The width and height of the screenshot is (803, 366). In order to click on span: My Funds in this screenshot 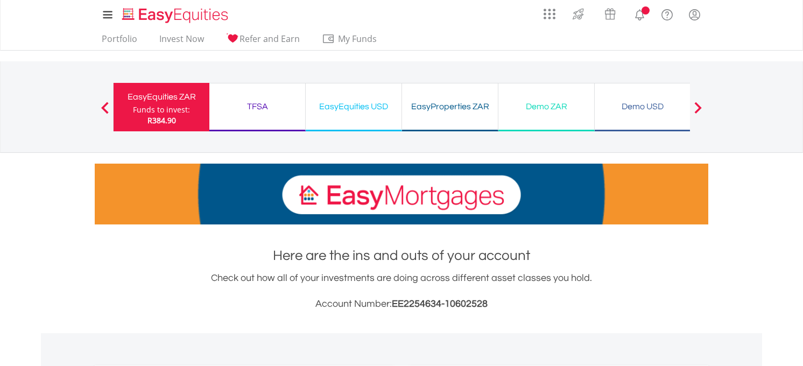, I will do `click(357, 39)`.